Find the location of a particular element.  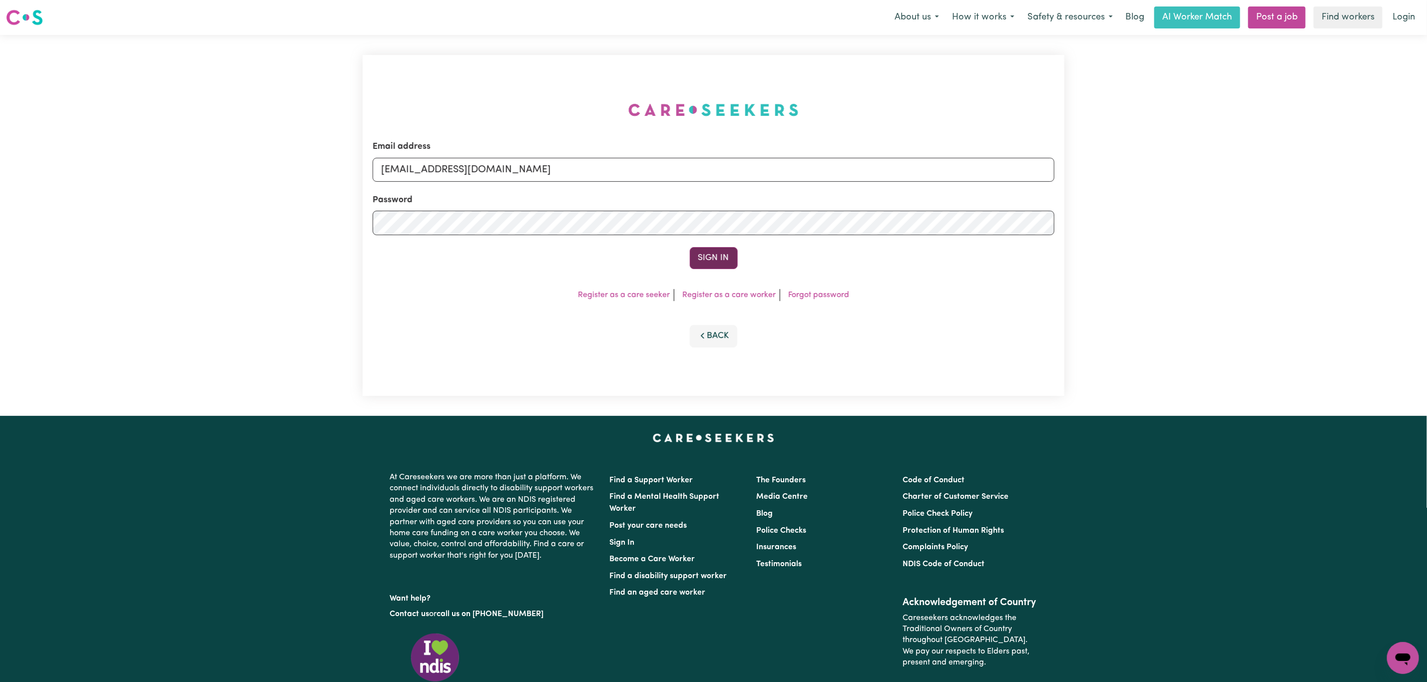

a: Careseekers home page is located at coordinates (713, 438).